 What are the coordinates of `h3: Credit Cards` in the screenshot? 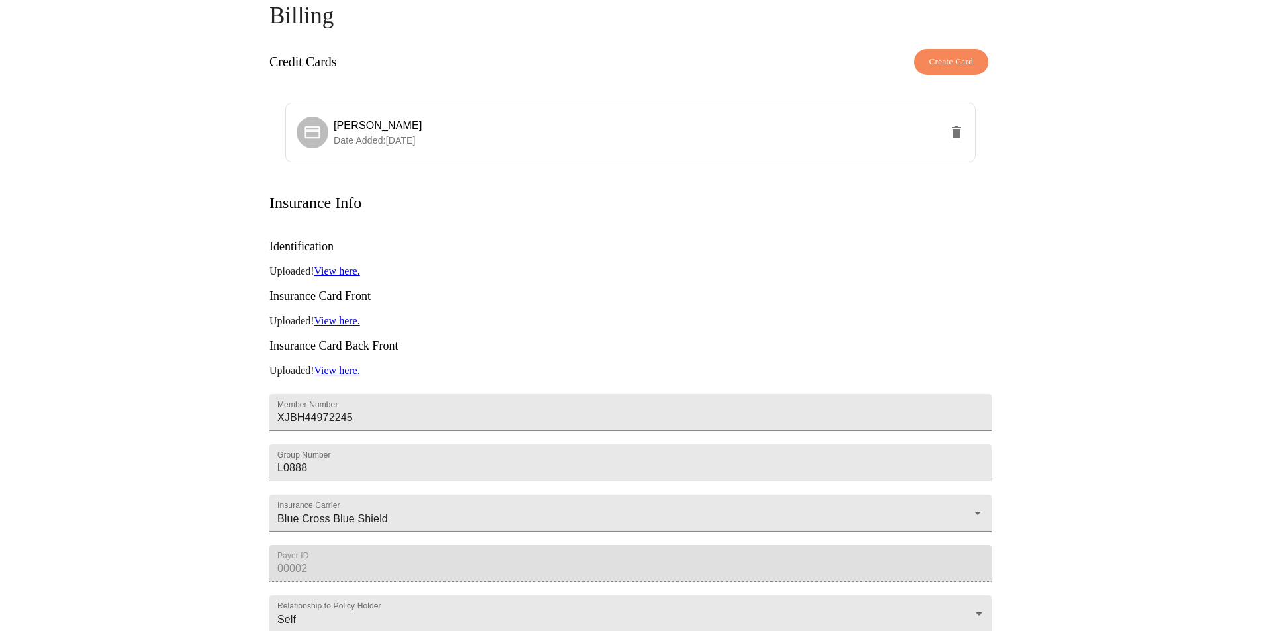 It's located at (303, 62).